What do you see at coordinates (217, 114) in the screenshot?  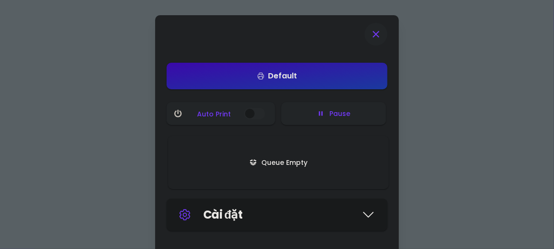 I see `span: Auto Print` at bounding box center [217, 114].